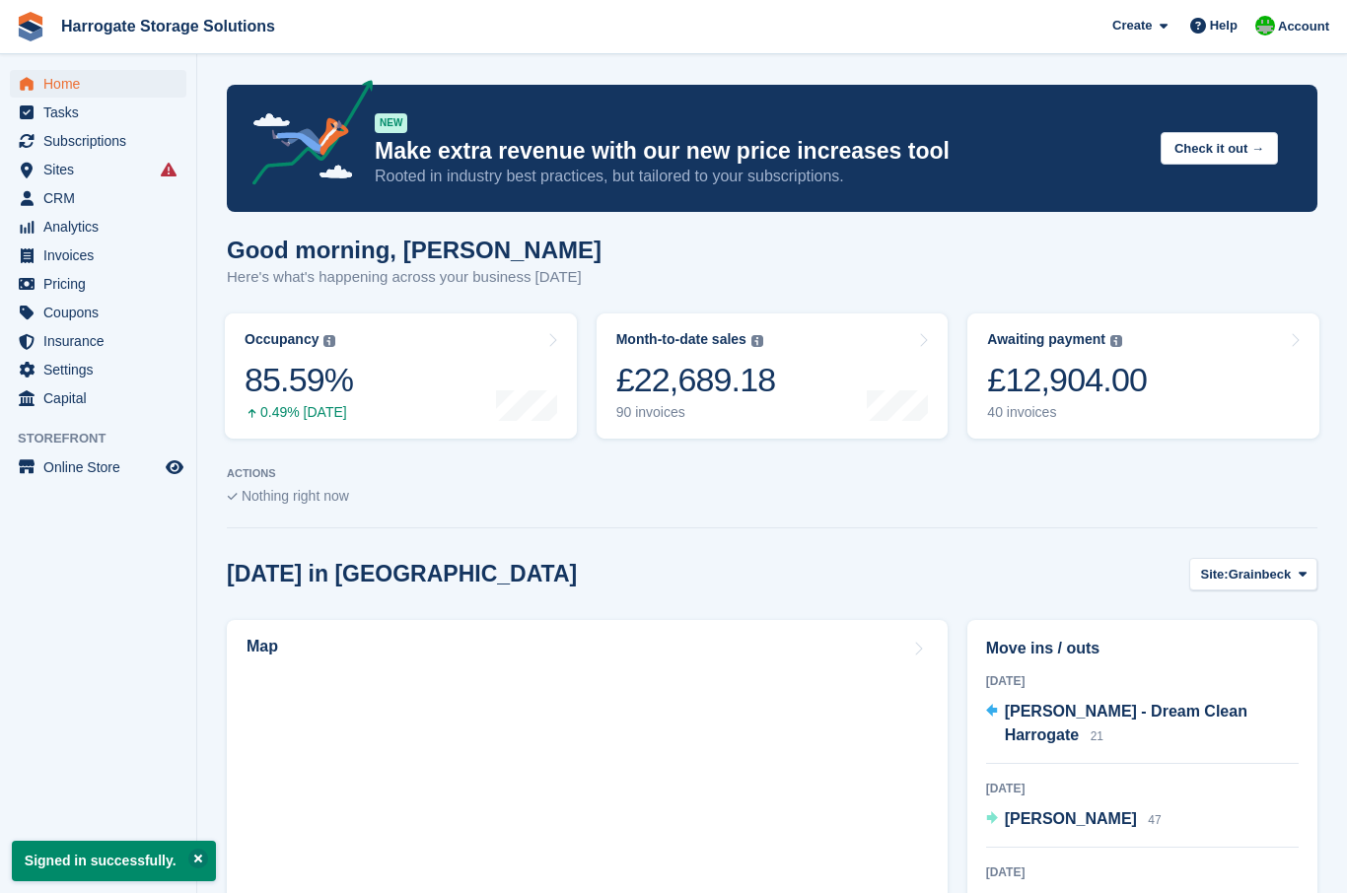  Describe the element at coordinates (103, 467) in the screenshot. I see `span: Online Store` at that location.